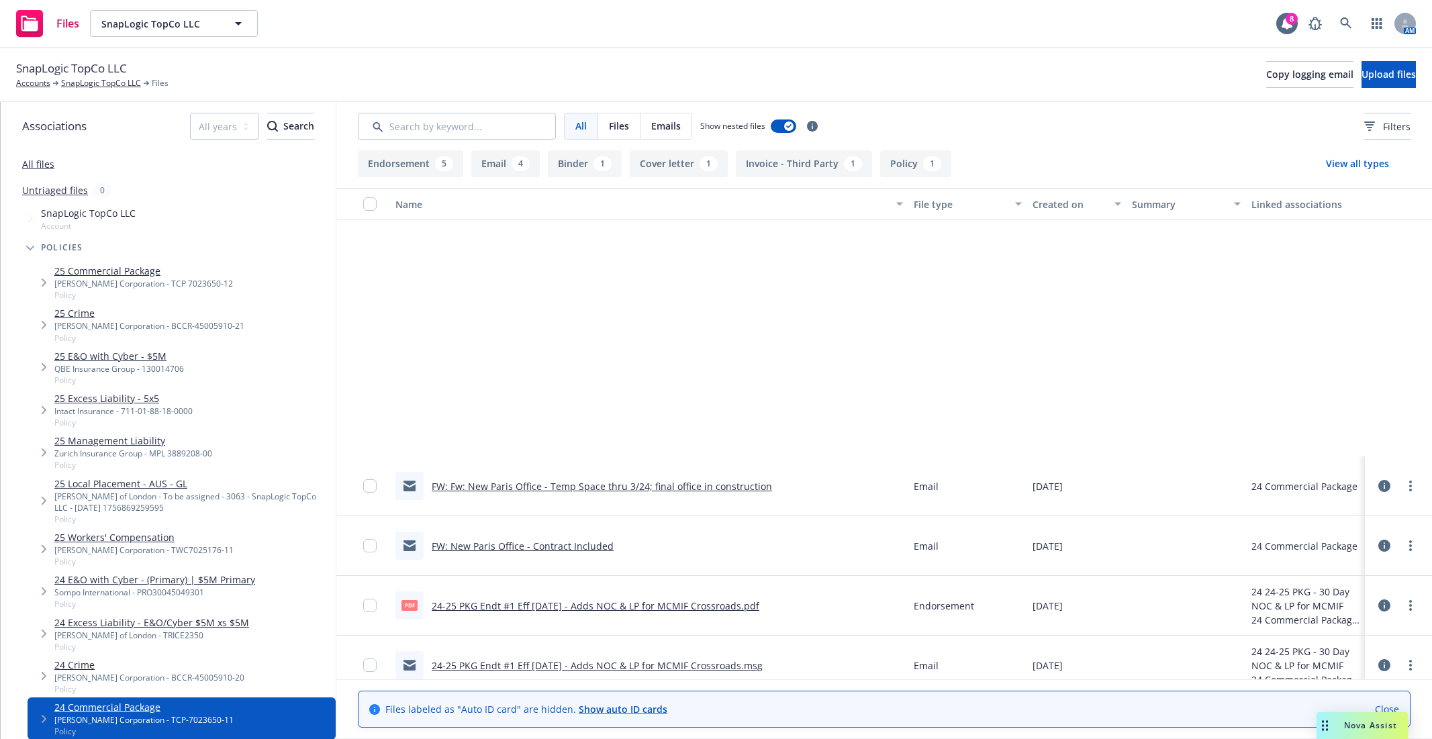 The width and height of the screenshot is (1432, 739). What do you see at coordinates (1310, 74) in the screenshot?
I see `span: Copy logging email` at bounding box center [1310, 74].